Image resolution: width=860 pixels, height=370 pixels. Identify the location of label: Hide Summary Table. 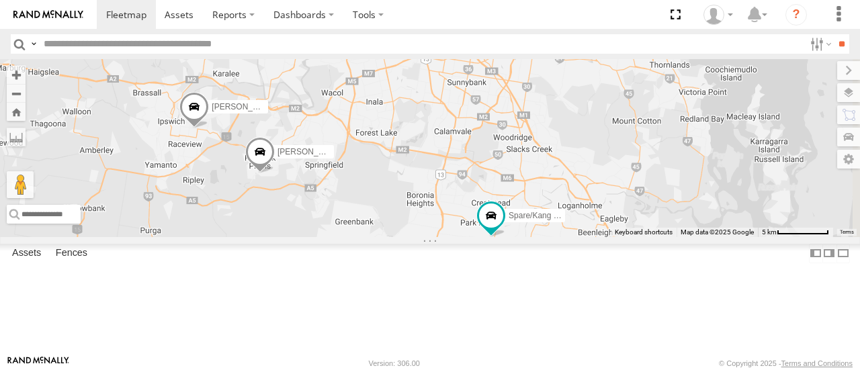
(843, 253).